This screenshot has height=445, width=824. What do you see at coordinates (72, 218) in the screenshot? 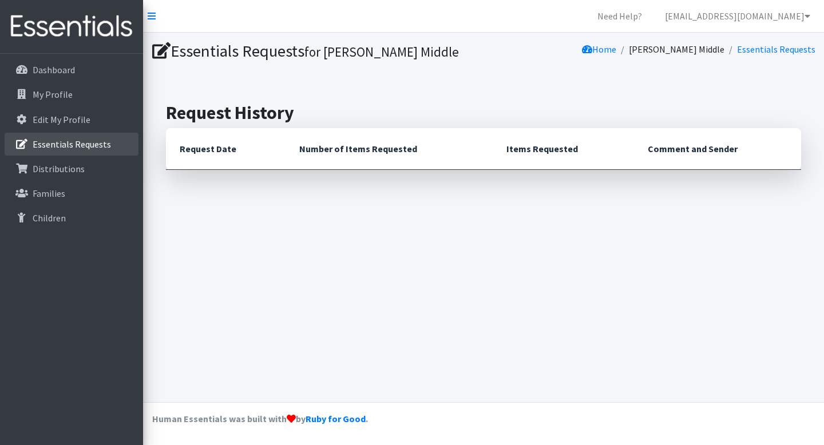
I see `a: Children` at bounding box center [72, 218].